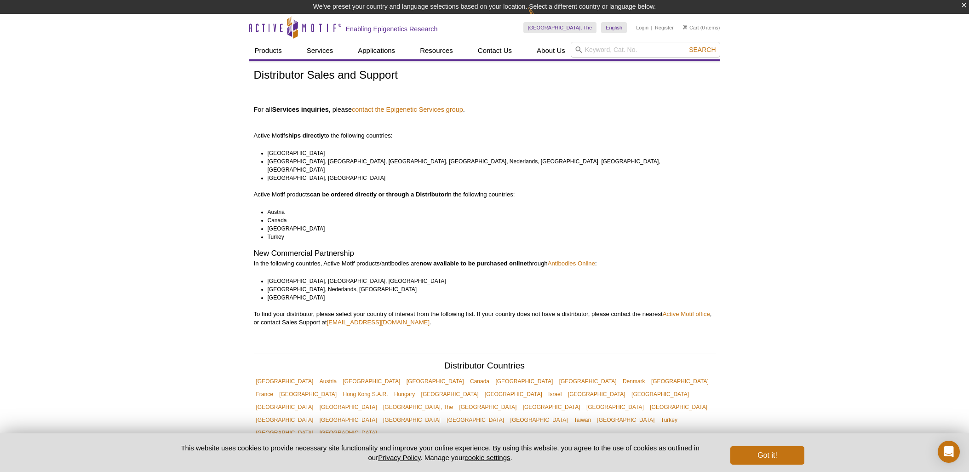 The width and height of the screenshot is (969, 472). I want to click on li: Austria, so click(488, 212).